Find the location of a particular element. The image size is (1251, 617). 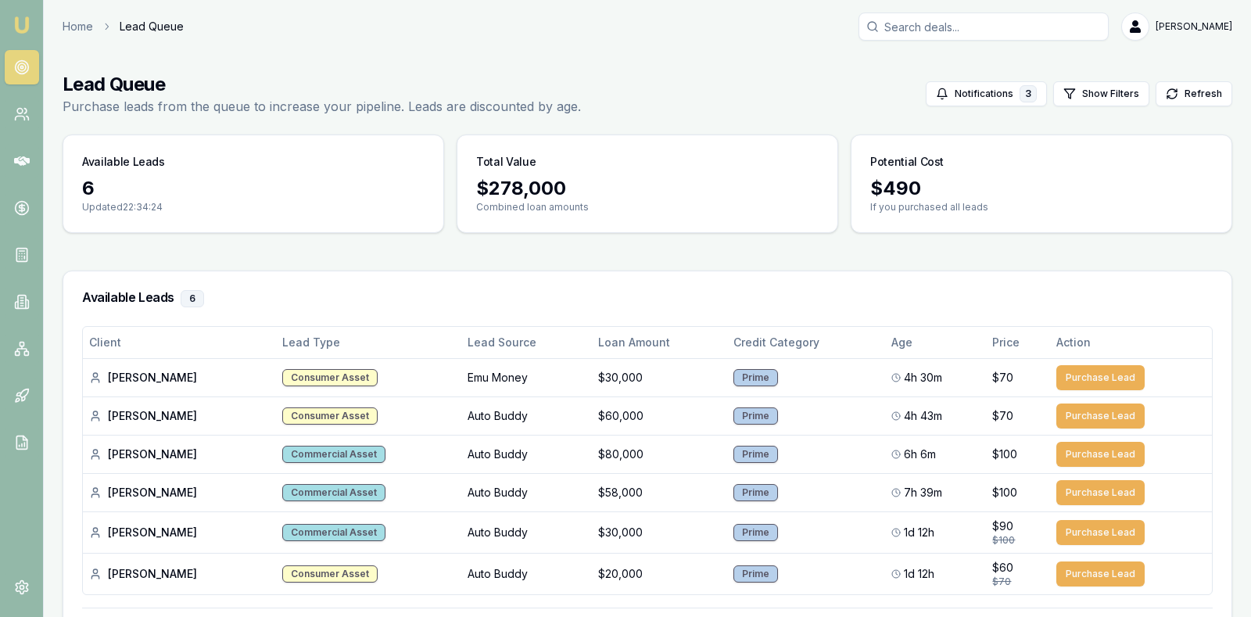

div: $70 is located at coordinates (1018, 582).